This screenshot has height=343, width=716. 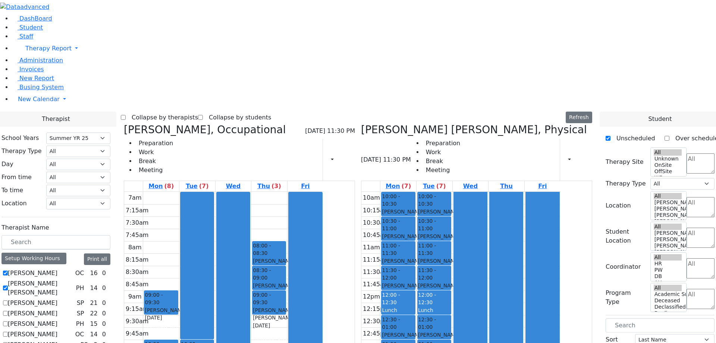 I want to click on label: Unscheduled, so click(x=633, y=138).